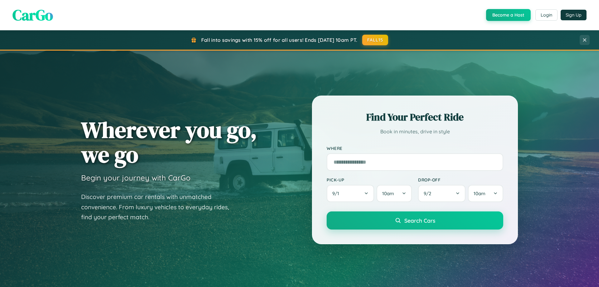 This screenshot has width=599, height=287. Describe the element at coordinates (546, 15) in the screenshot. I see `button: Login` at that location.